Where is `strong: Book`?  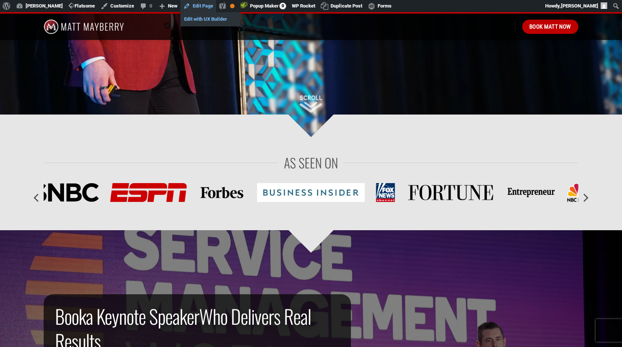
strong: Book is located at coordinates (70, 316).